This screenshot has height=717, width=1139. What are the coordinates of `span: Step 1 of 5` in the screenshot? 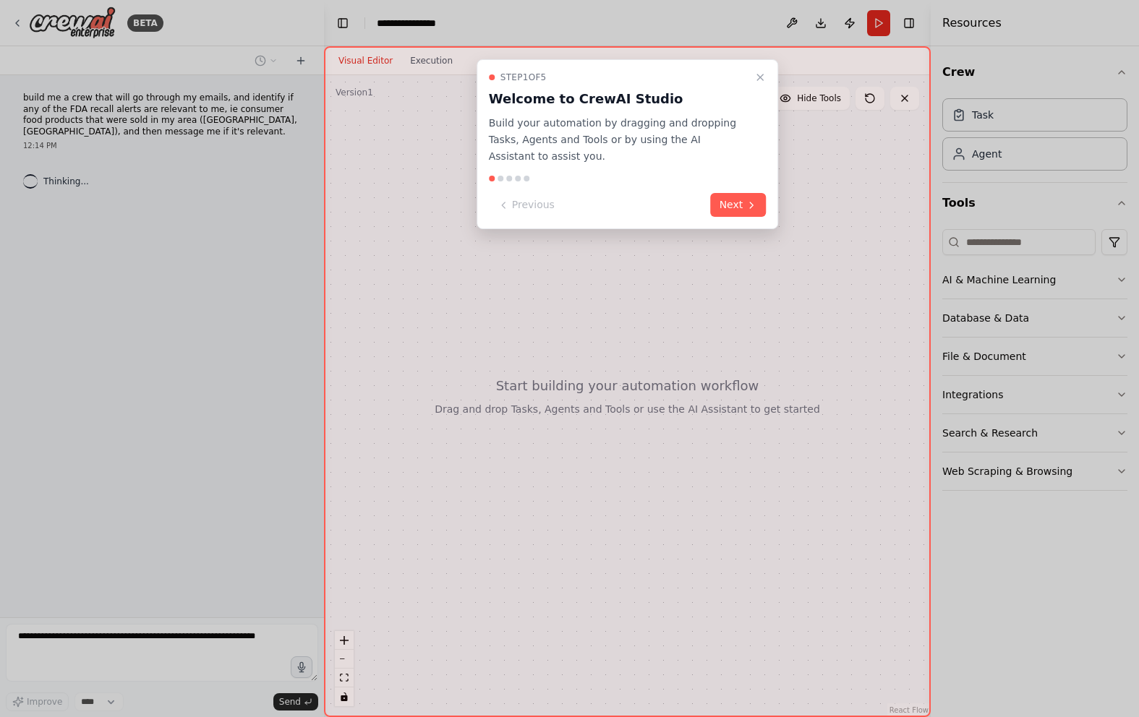 It's located at (524, 77).